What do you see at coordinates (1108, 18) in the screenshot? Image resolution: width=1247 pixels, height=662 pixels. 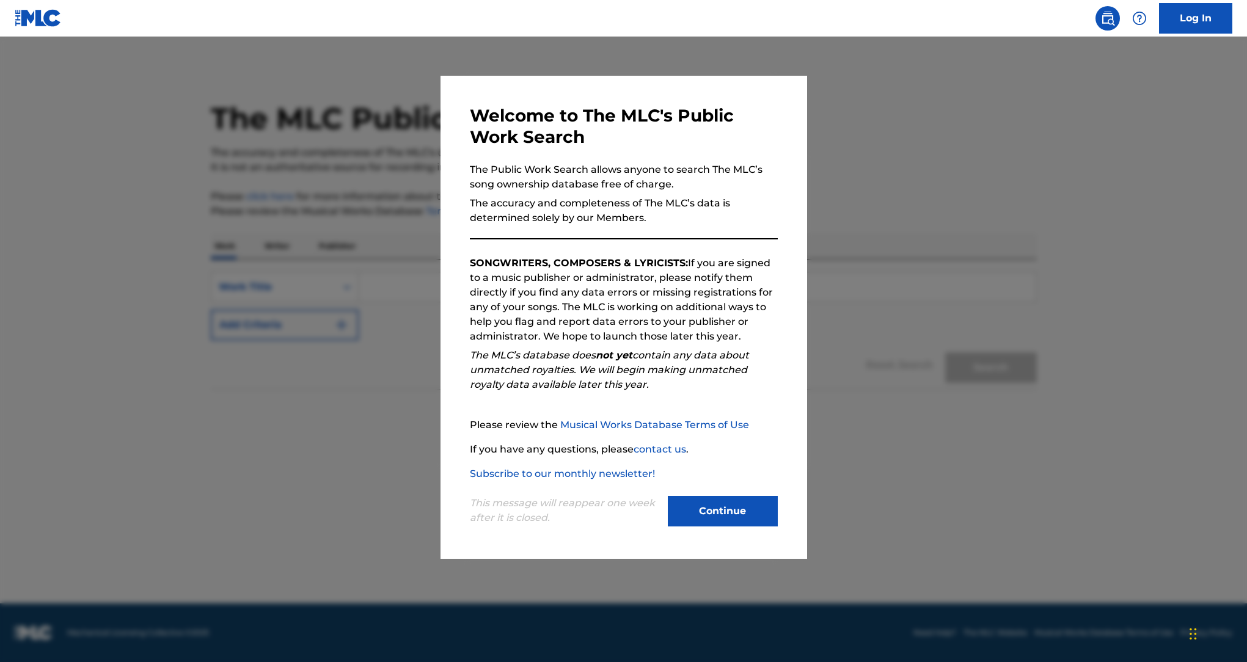 I see `img: search` at bounding box center [1108, 18].